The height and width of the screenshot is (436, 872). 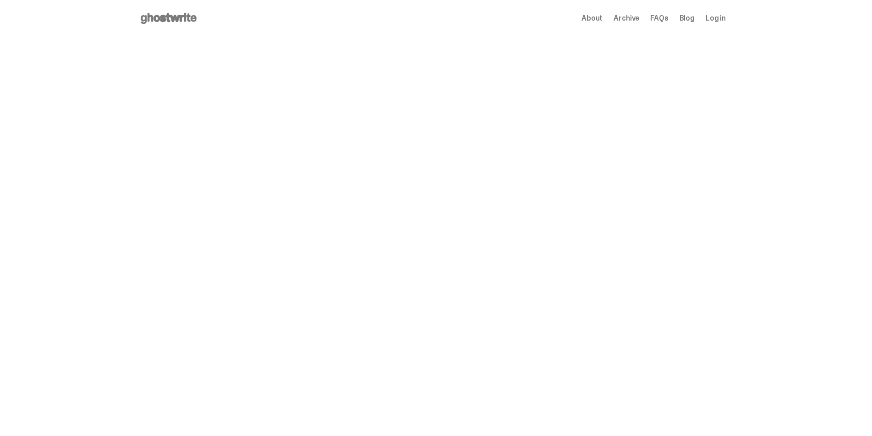 What do you see at coordinates (627, 18) in the screenshot?
I see `span: Archive` at bounding box center [627, 18].